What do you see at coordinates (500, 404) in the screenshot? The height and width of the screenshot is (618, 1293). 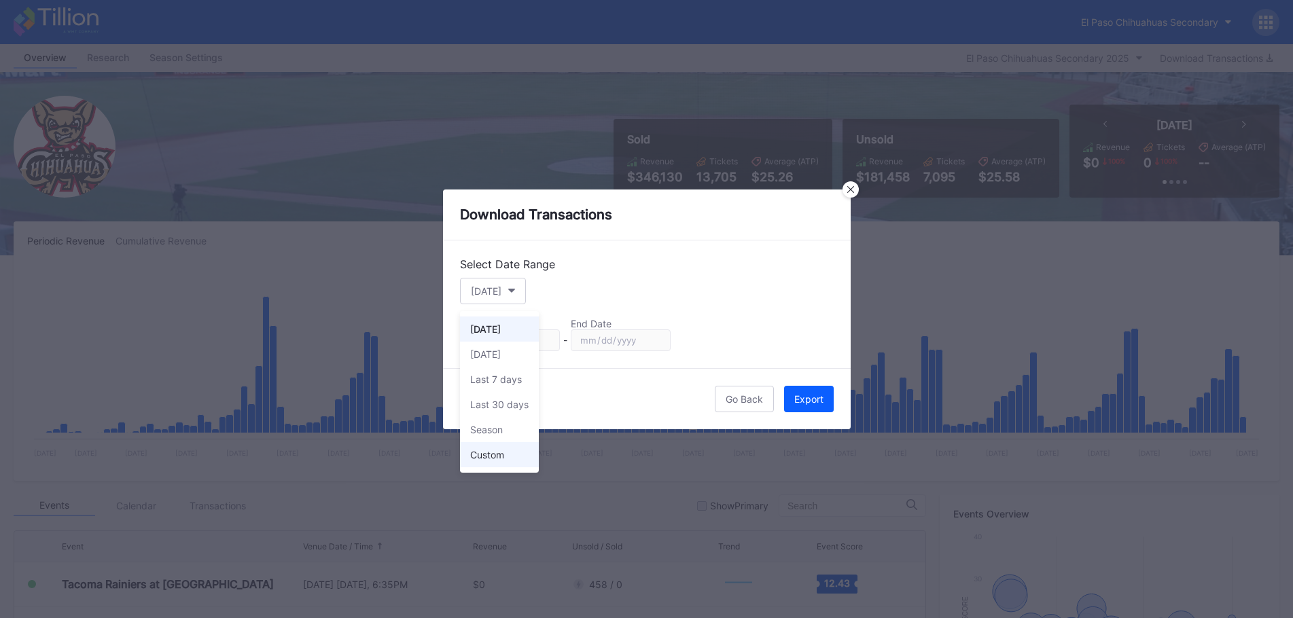 I see `div: Last 30 days` at bounding box center [500, 404].